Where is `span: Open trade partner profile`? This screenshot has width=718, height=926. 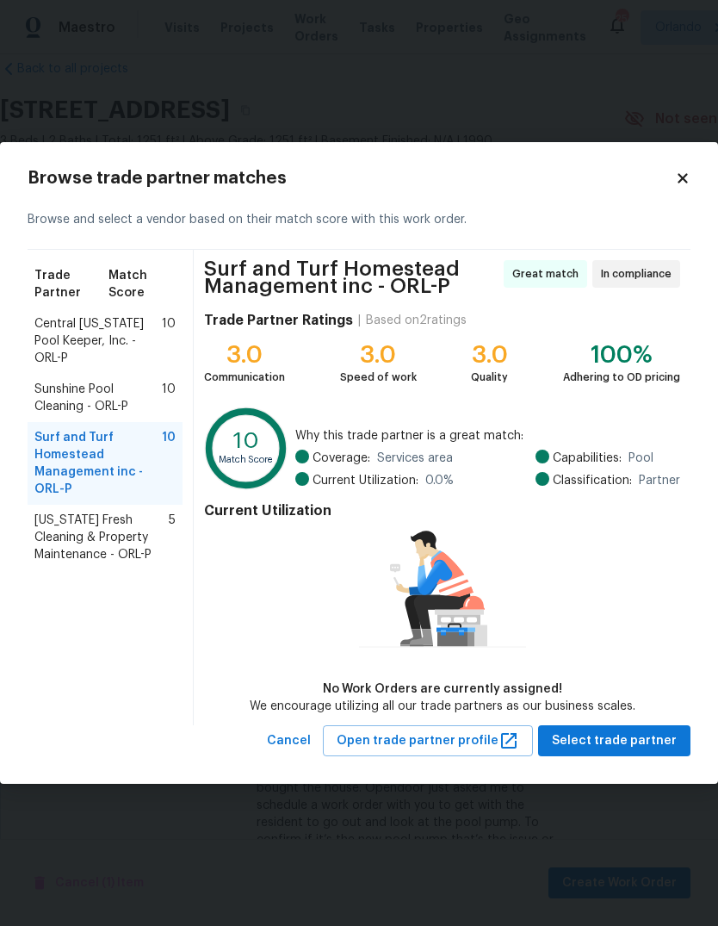 span: Open trade partner profile is located at coordinates (428, 741).